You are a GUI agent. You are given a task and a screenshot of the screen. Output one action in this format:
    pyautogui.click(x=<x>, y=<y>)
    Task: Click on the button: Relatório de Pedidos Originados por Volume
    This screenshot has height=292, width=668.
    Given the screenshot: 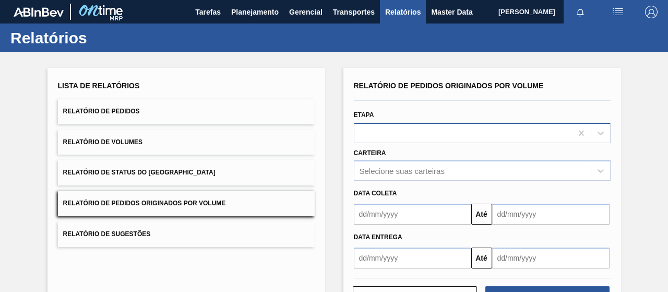 What is the action you would take?
    pyautogui.click(x=186, y=203)
    